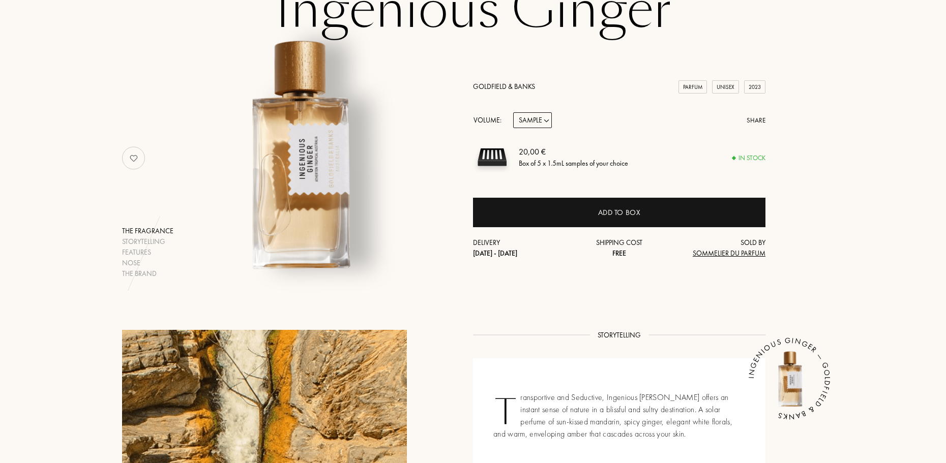 This screenshot has height=463, width=946. What do you see at coordinates (573, 152) in the screenshot?
I see `div: 20,00 €` at bounding box center [573, 152].